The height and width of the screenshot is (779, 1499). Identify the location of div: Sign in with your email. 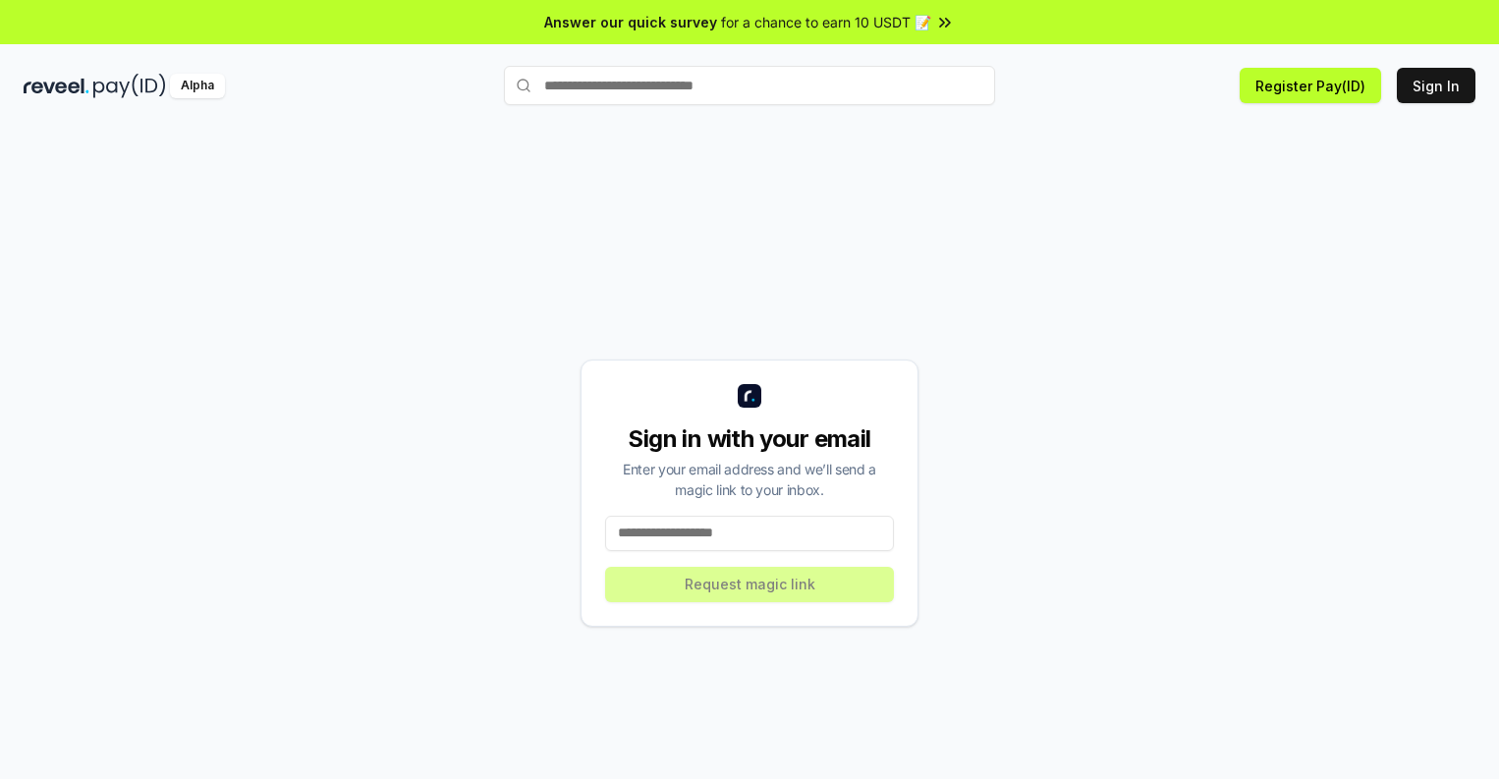
(749, 439).